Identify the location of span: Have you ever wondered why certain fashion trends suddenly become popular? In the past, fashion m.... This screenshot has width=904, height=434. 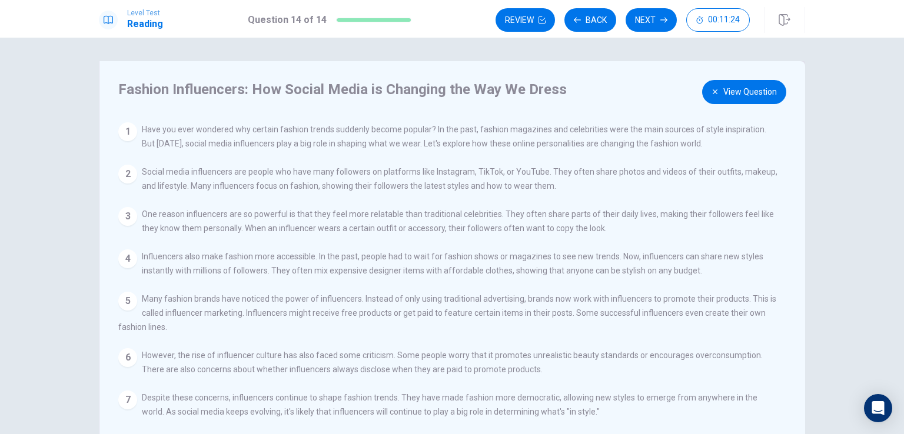
(454, 137).